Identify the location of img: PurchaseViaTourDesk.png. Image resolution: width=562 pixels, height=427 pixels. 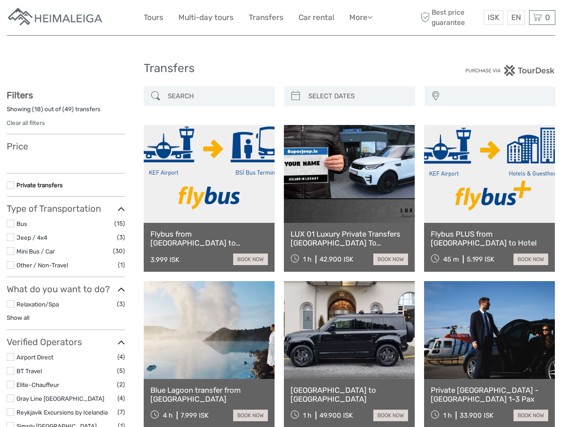
(510, 70).